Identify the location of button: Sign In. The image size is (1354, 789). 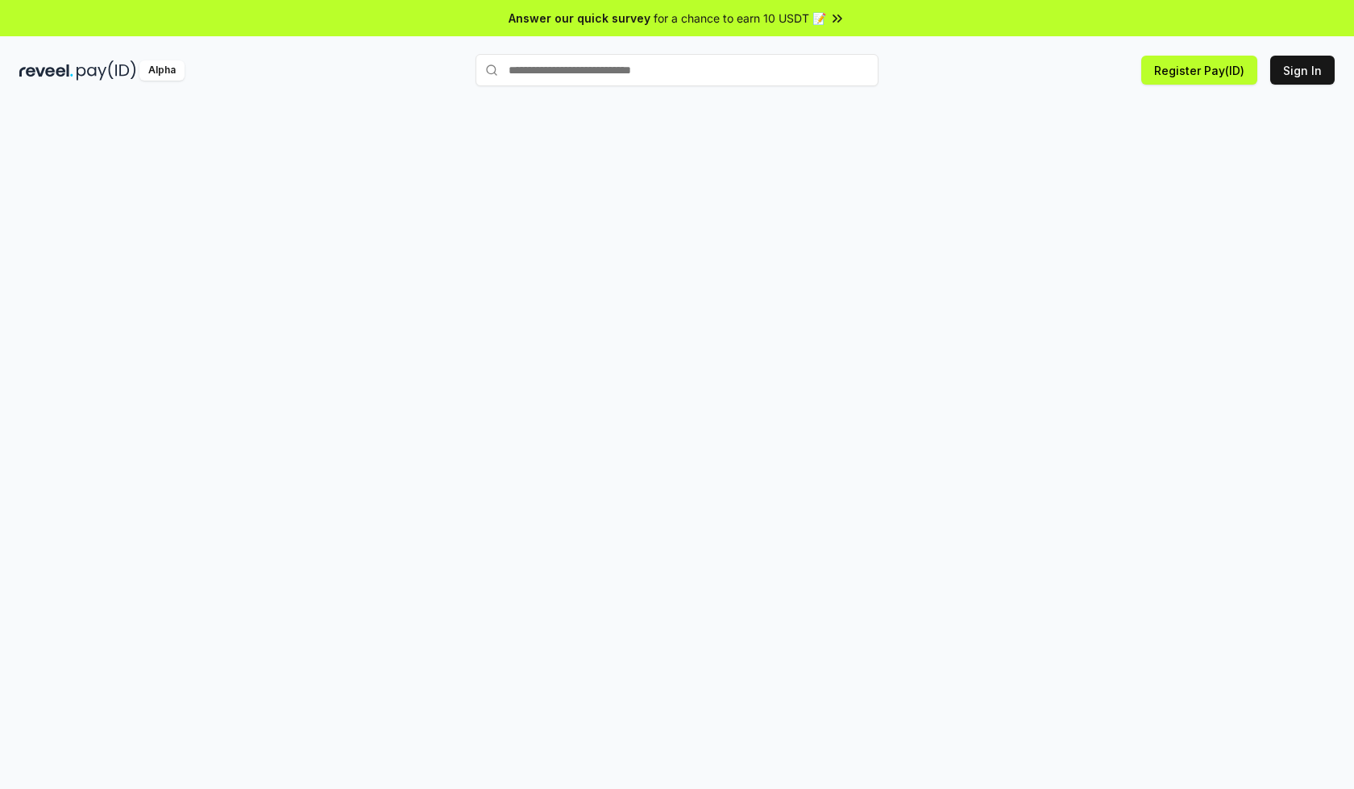
(1302, 70).